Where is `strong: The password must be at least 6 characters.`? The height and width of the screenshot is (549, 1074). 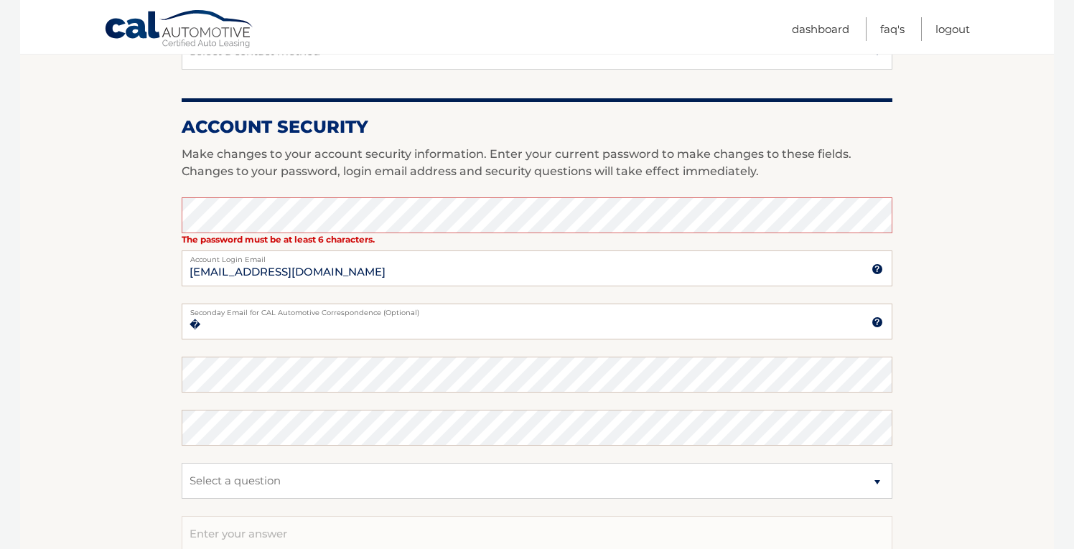
strong: The password must be at least 6 characters. is located at coordinates (278, 239).